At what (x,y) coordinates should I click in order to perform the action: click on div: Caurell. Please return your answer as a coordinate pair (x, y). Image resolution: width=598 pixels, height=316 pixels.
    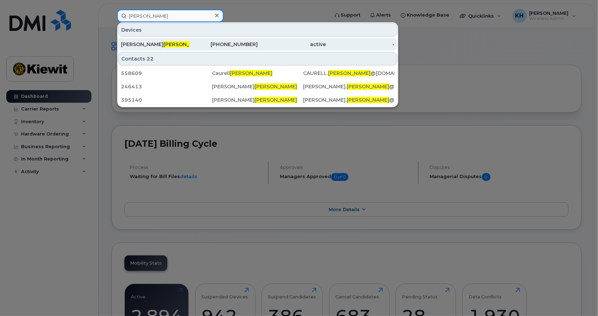
    Looking at the image, I should click on (257, 73).